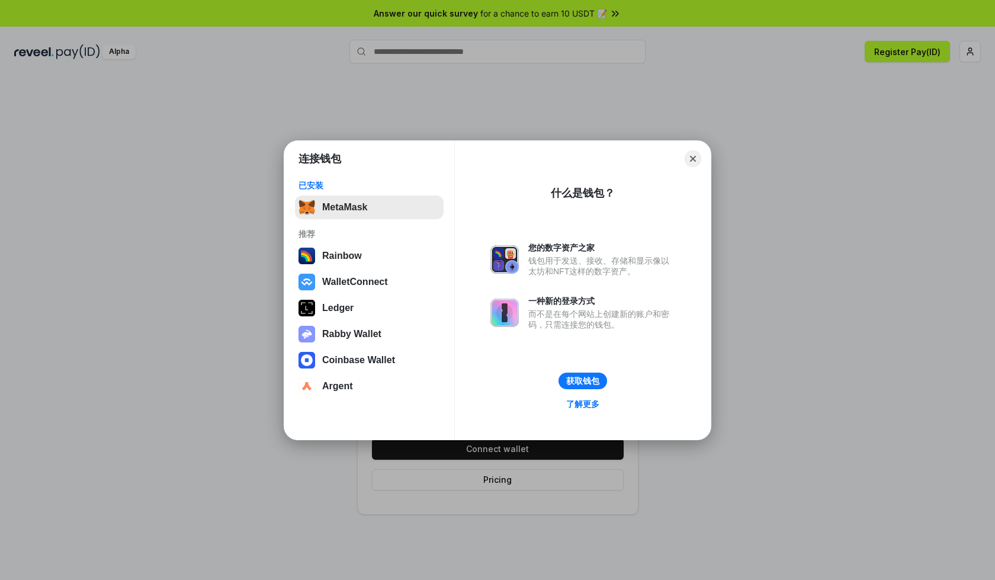  Describe the element at coordinates (369, 282) in the screenshot. I see `button: WalletConnect` at that location.